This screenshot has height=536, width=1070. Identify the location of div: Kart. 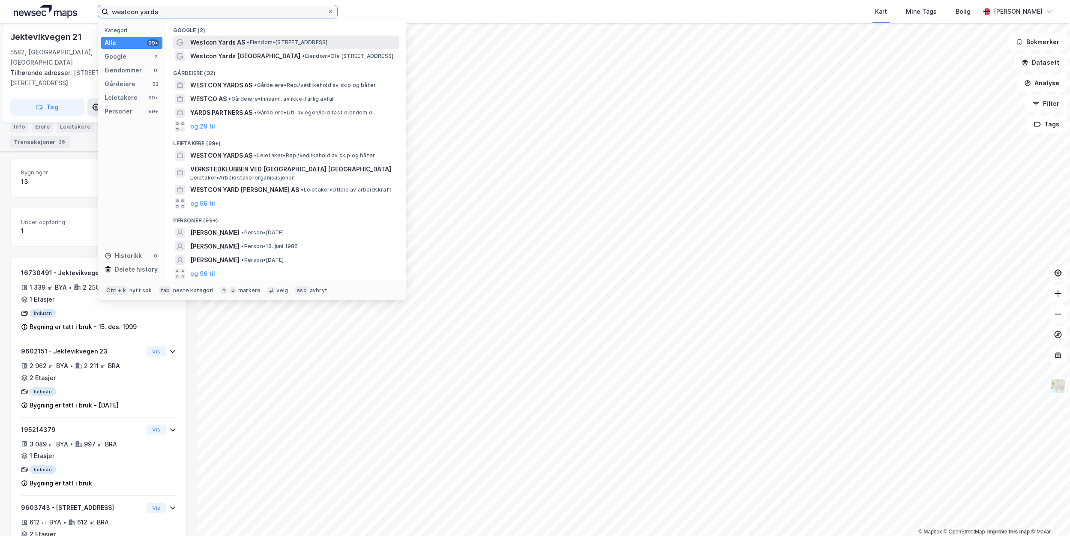
(881, 12).